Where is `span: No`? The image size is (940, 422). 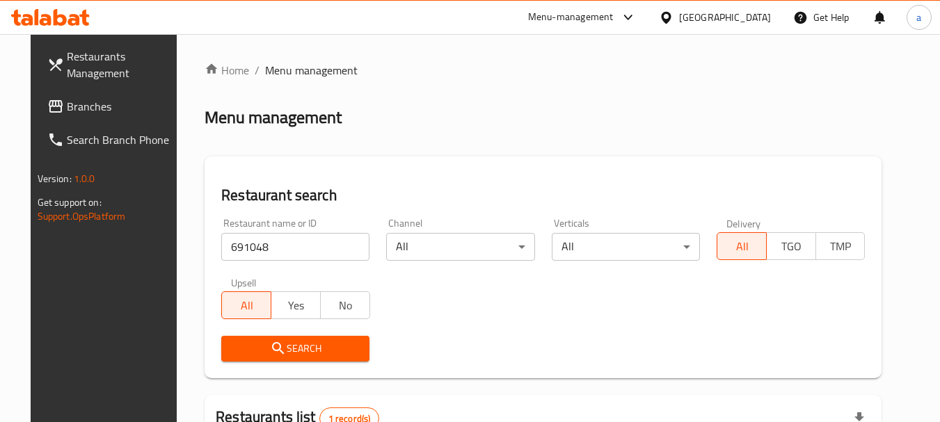
span: No is located at coordinates (345, 305).